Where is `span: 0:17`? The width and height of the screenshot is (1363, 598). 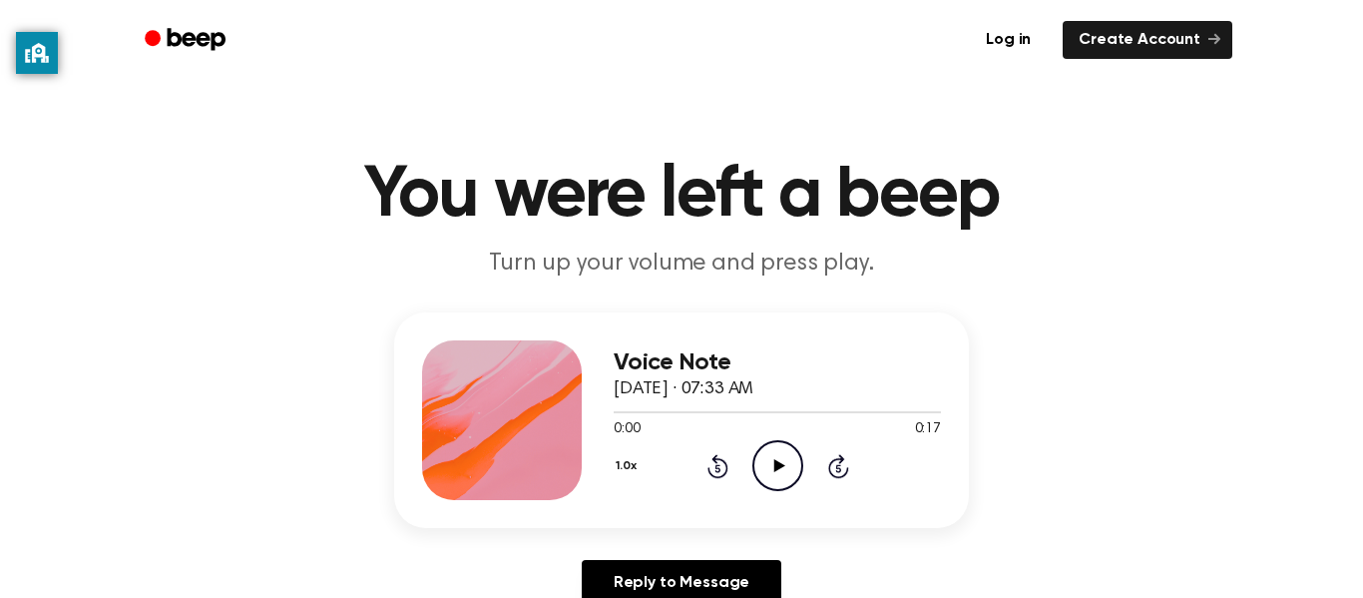 span: 0:17 is located at coordinates (928, 429).